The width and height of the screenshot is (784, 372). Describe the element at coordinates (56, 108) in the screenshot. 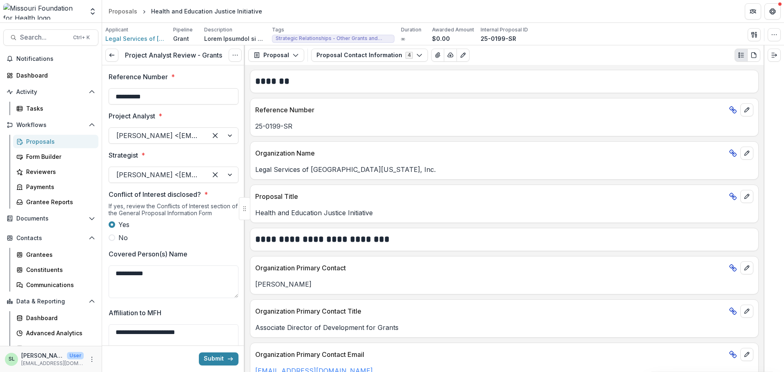

I see `a: Tasks` at that location.